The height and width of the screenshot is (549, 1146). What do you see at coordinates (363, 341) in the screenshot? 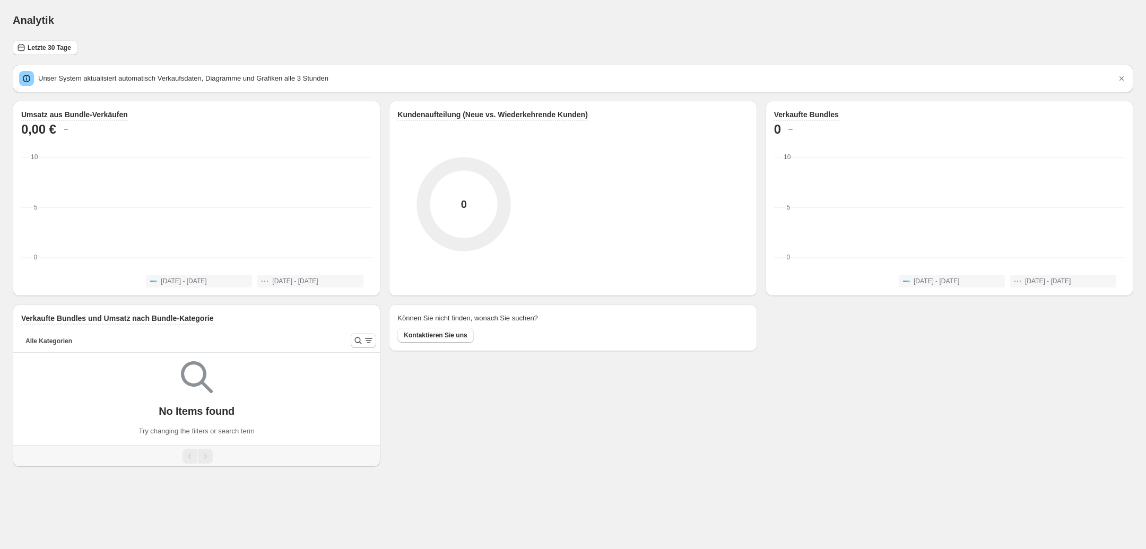
I see `button: Search and filter results` at bounding box center [363, 341].